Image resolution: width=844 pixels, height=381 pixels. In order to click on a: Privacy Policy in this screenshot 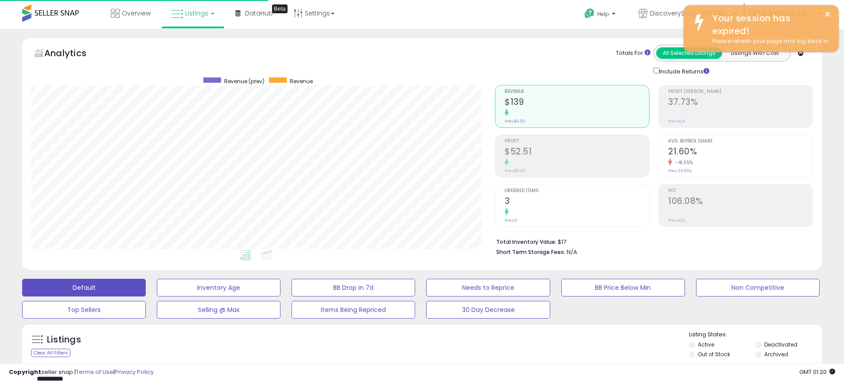, I will do `click(134, 372)`.